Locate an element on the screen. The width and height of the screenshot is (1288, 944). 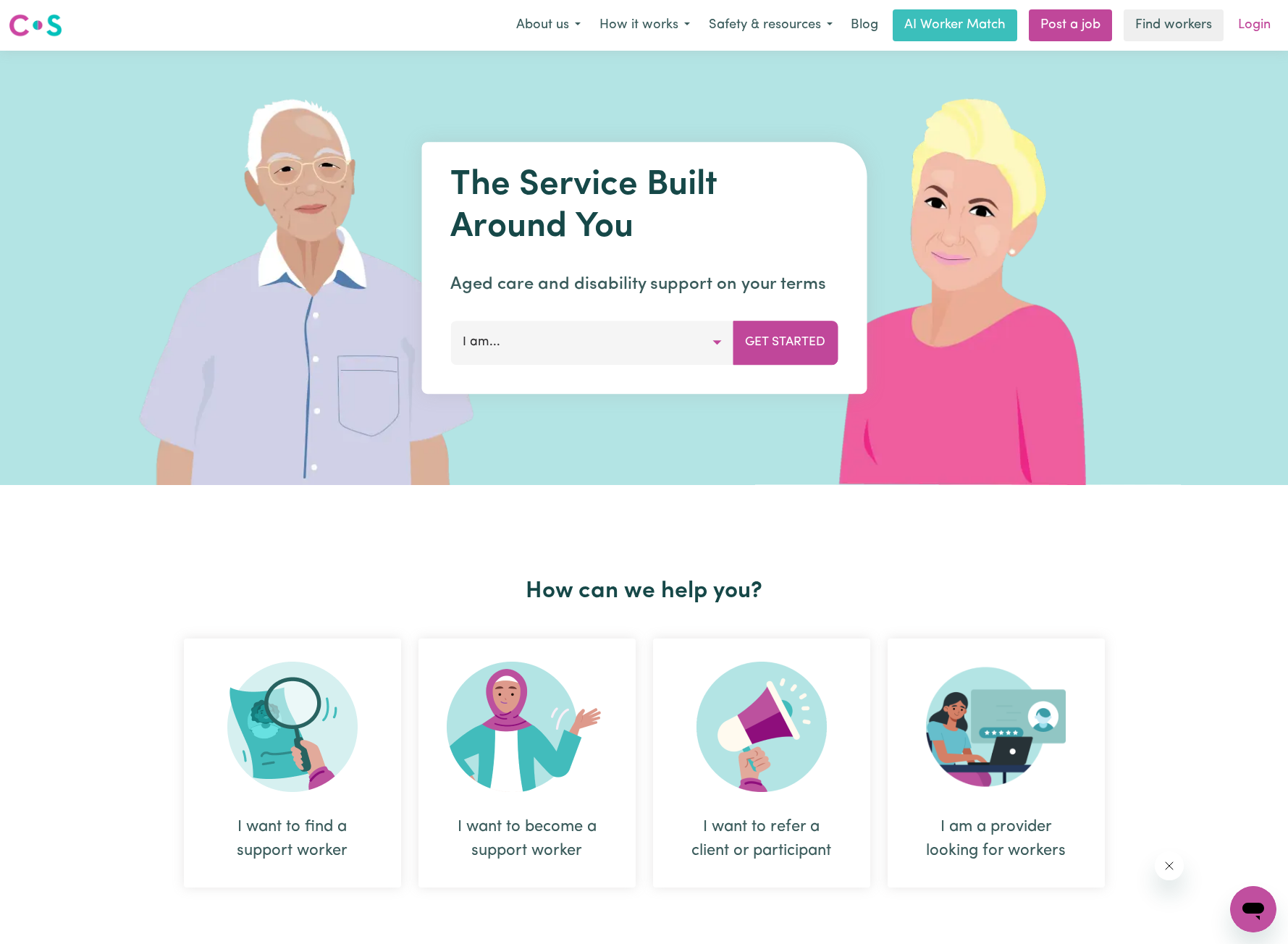
img: Provider is located at coordinates (996, 726).